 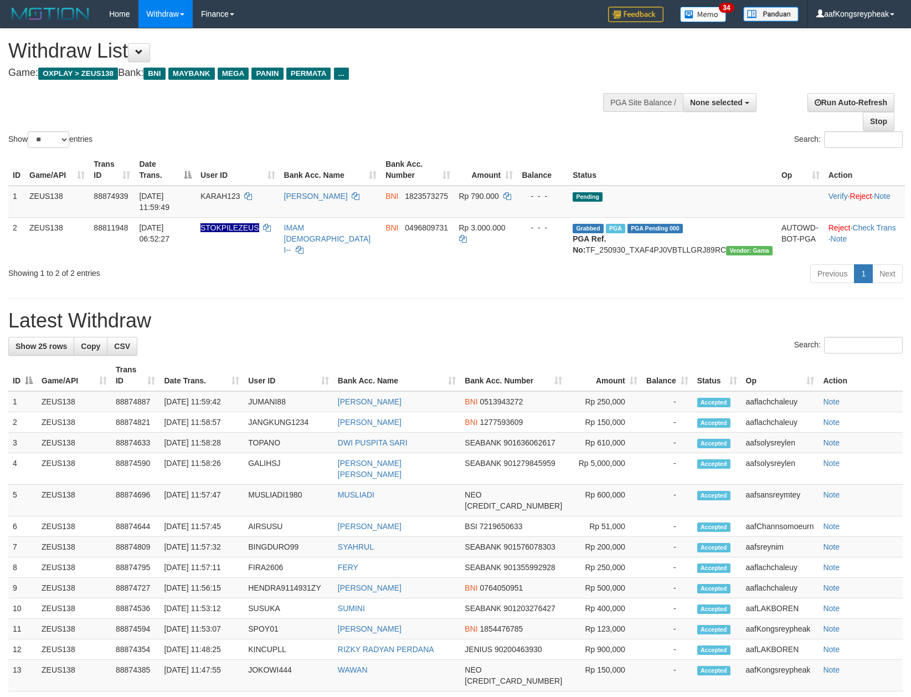 What do you see at coordinates (780, 547) in the screenshot?
I see `td: aafsreynim` at bounding box center [780, 547].